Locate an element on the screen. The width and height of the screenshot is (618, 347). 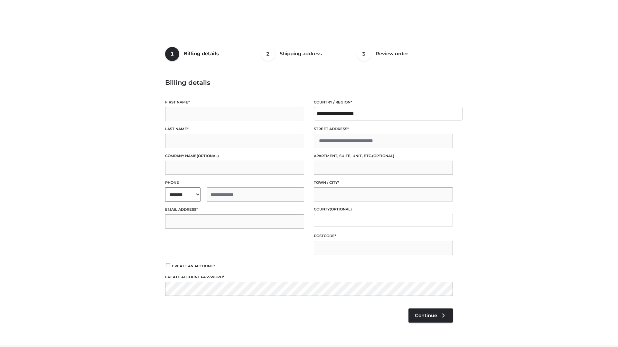
span: Continue is located at coordinates (426, 316).